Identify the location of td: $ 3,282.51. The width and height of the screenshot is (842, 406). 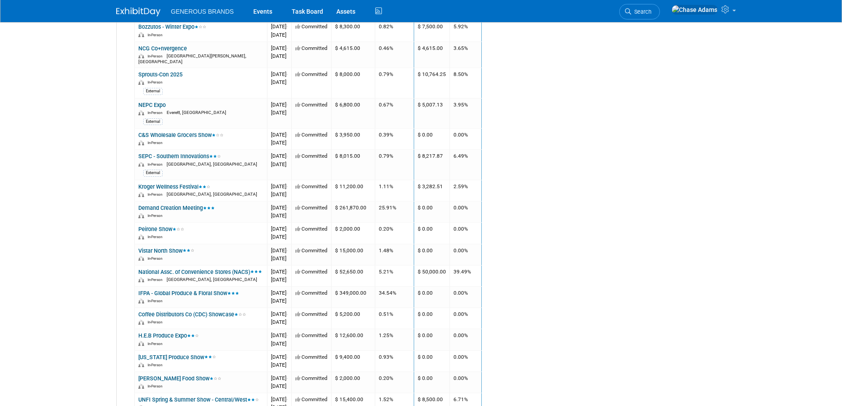
(431, 191).